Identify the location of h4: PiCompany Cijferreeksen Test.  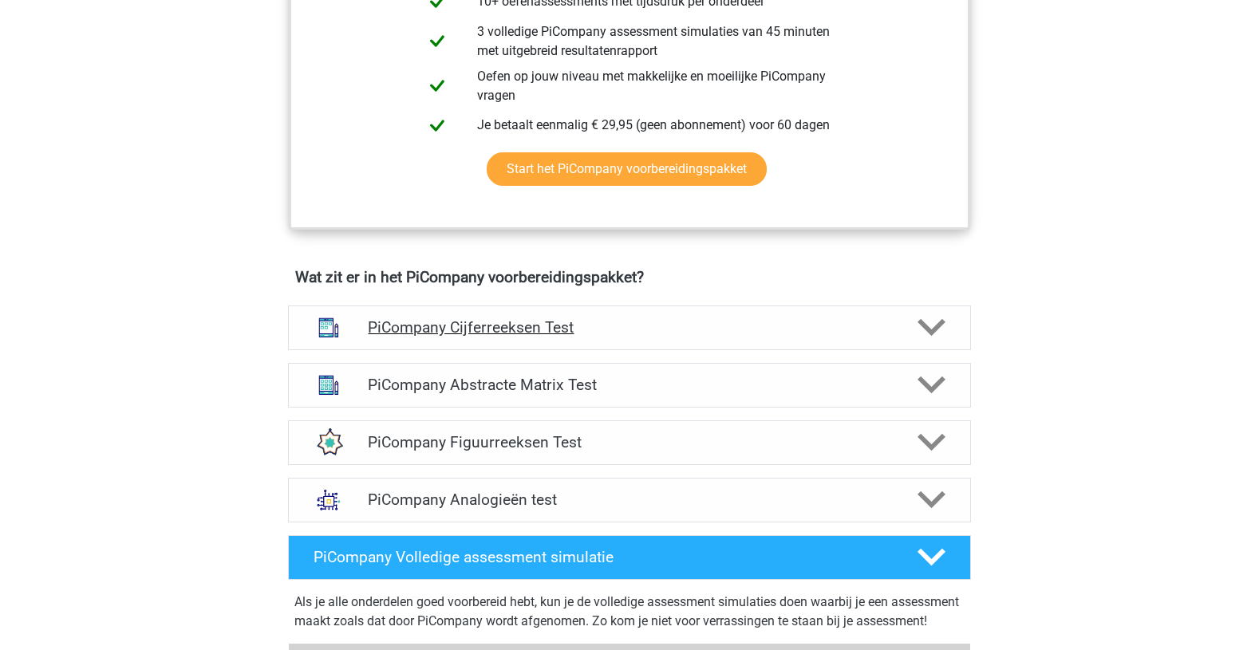
(629, 327).